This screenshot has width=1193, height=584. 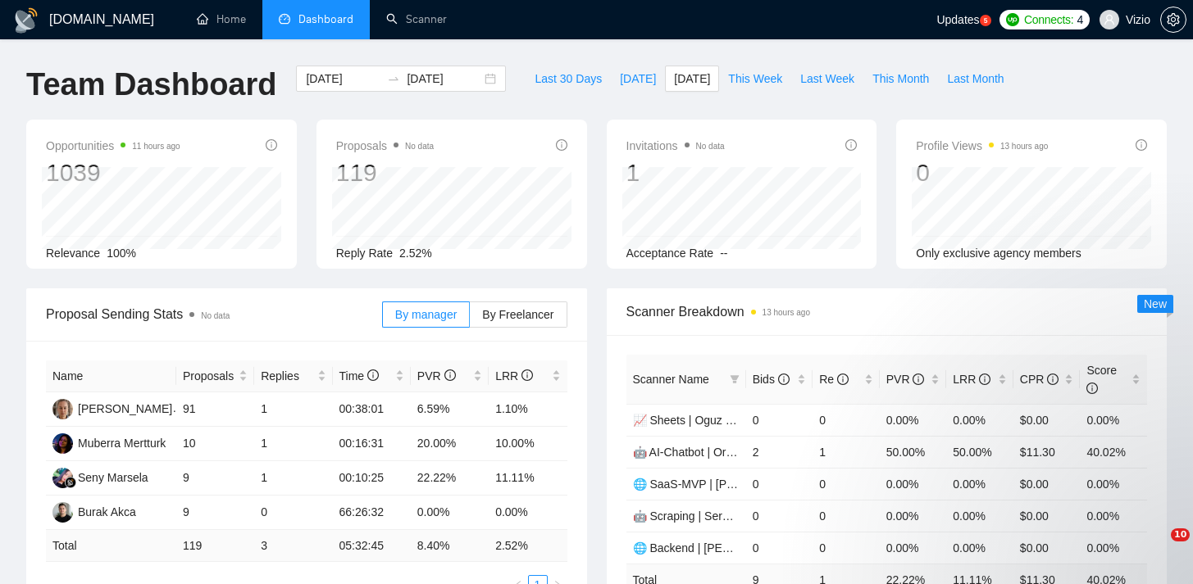 I want to click on td: 10, so click(x=215, y=444).